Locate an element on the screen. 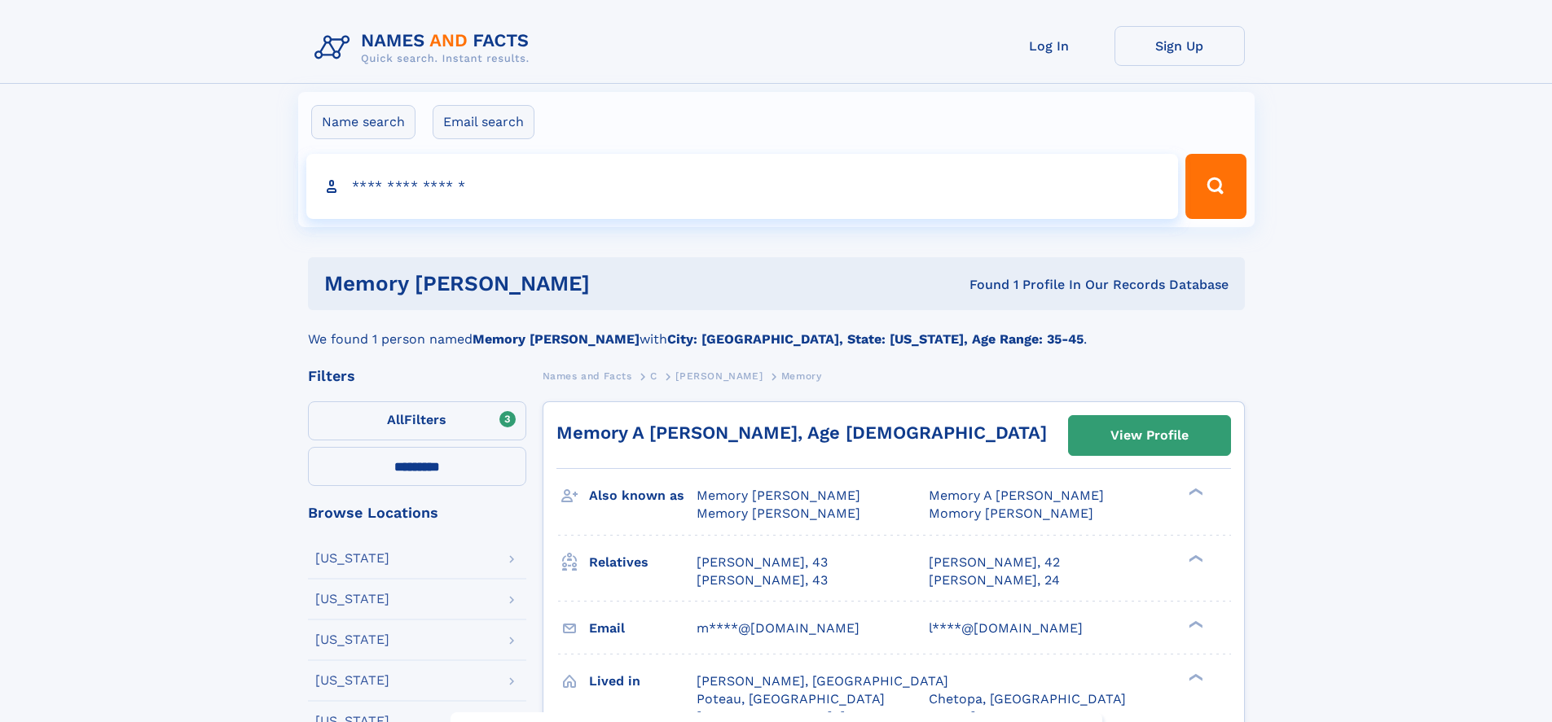 The image size is (1552, 722). h3: Lived in is located at coordinates (643, 682).